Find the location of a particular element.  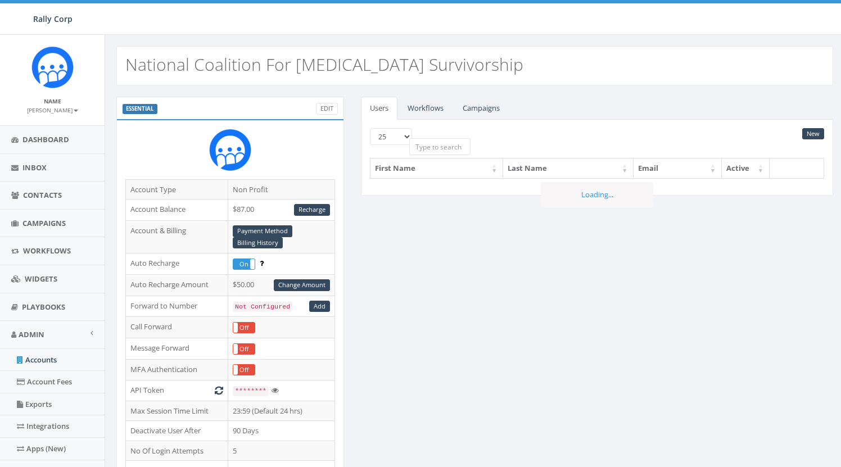

td: Call Forward is located at coordinates (177, 328).